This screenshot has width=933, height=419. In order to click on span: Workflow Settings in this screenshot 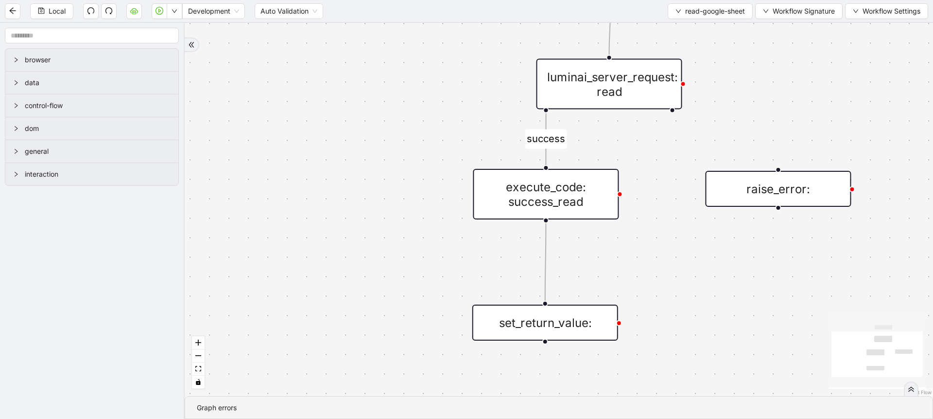, I will do `click(891, 11)`.